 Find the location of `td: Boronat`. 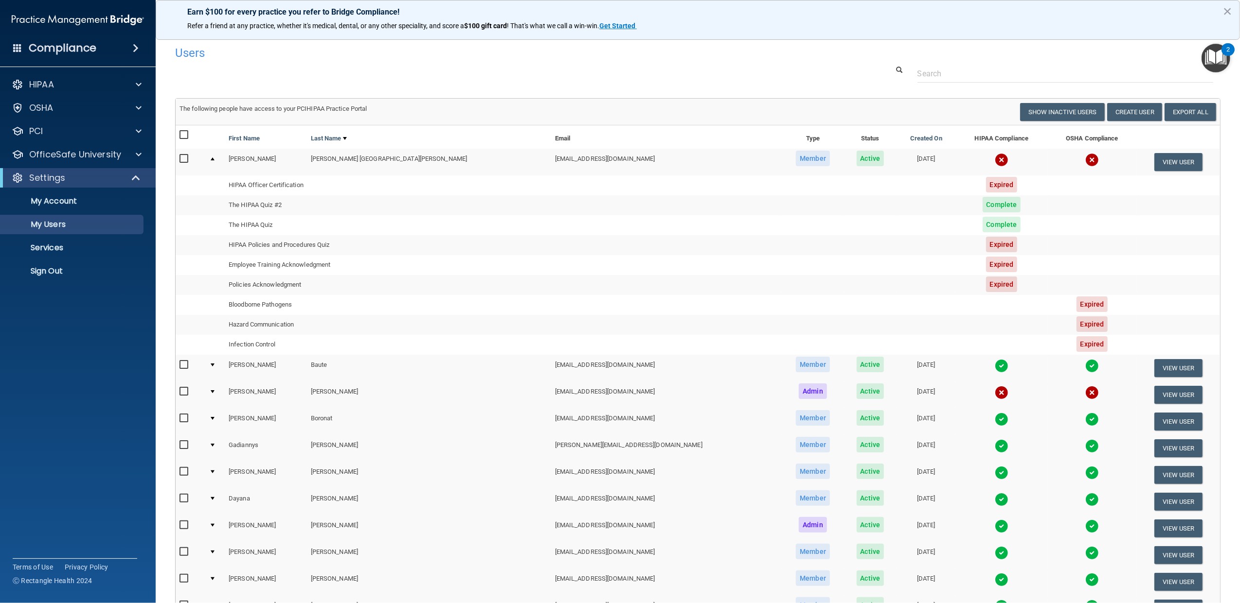

td: Boronat is located at coordinates (429, 422).